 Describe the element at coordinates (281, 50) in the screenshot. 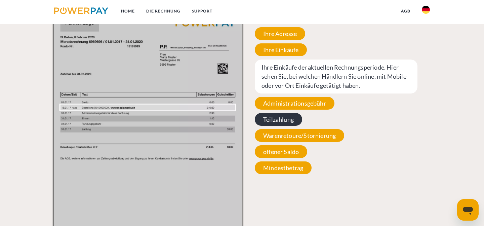

I see `span: Ihre Einkäufe` at that location.